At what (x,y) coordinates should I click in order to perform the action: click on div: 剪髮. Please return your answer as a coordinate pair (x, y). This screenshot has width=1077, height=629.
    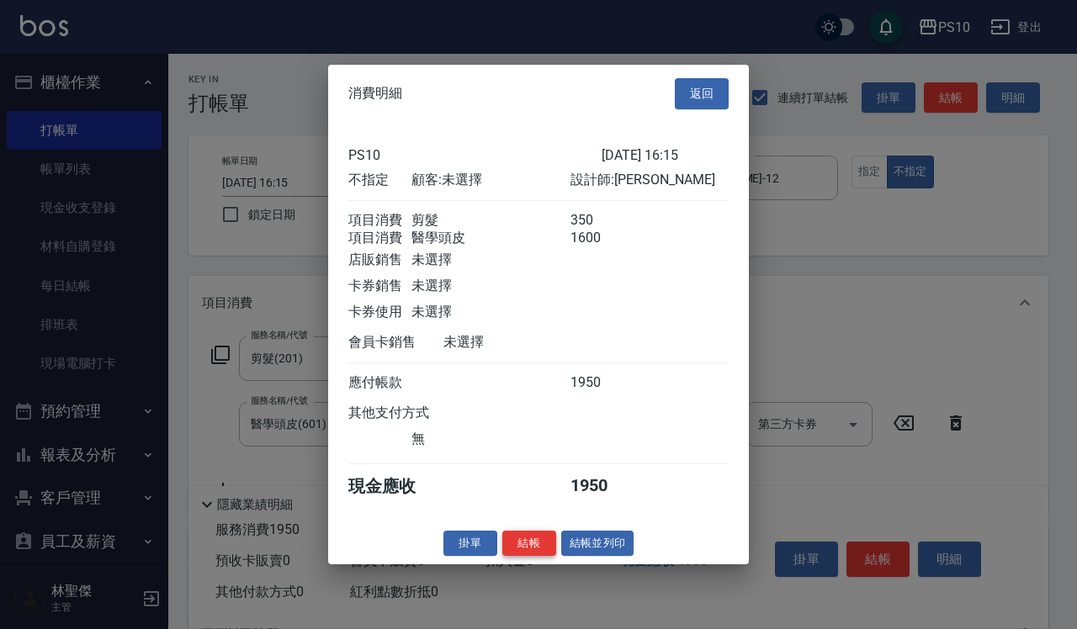
    Looking at the image, I should click on (490, 220).